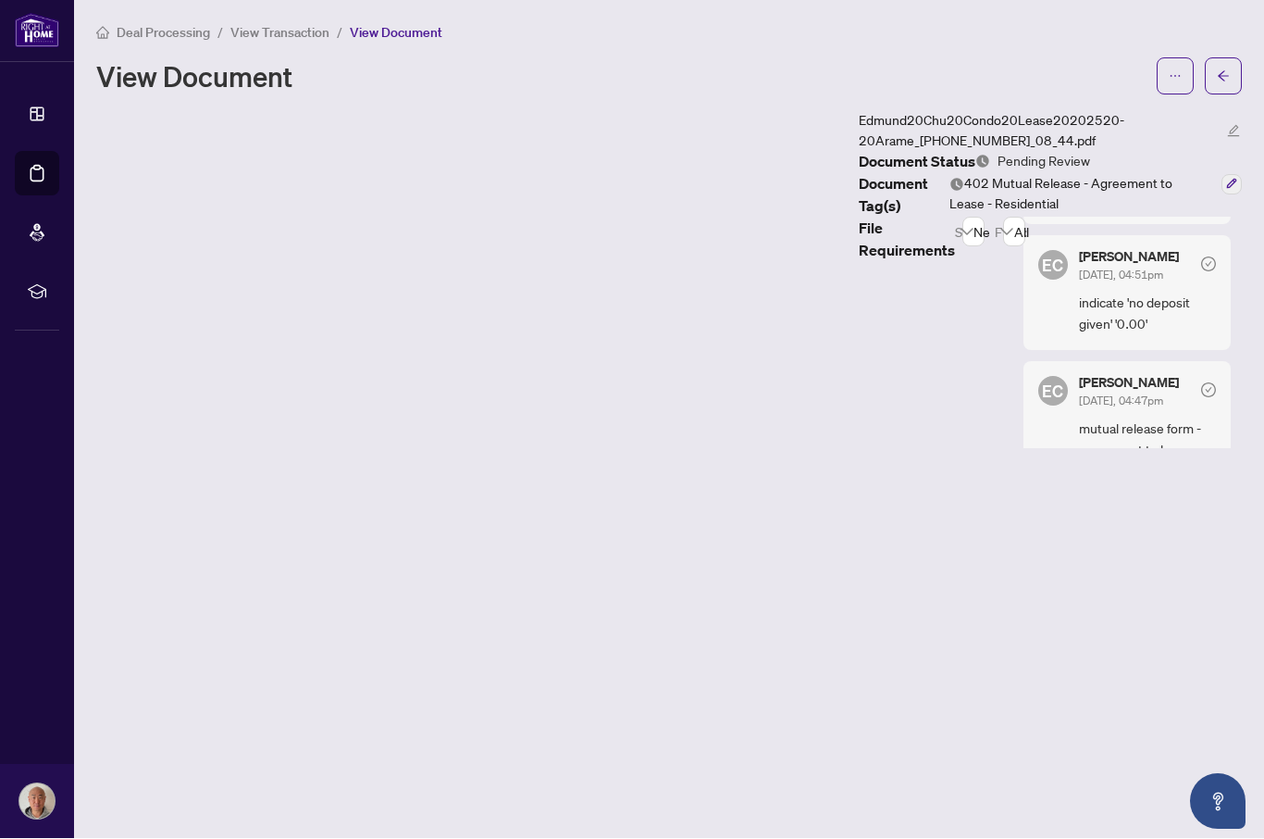 The image size is (1264, 839). I want to click on p: Sort:, so click(959, 233).